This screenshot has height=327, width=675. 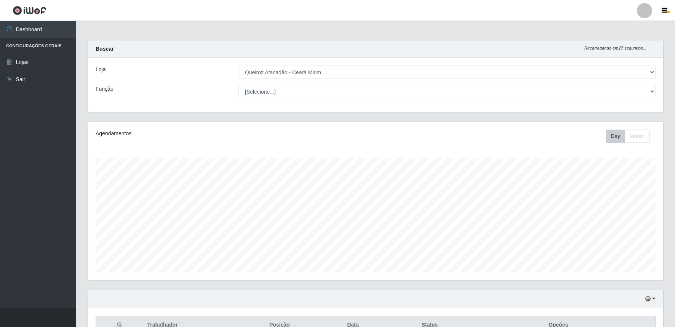 What do you see at coordinates (104, 89) in the screenshot?
I see `label: Função` at bounding box center [104, 89].